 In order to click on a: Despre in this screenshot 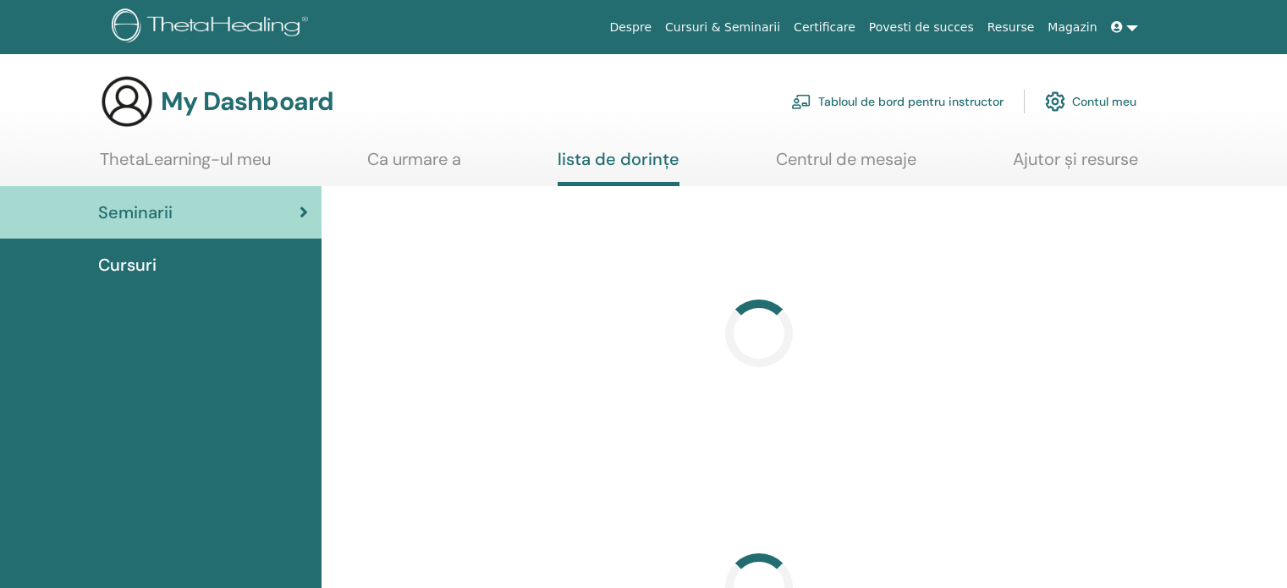, I will do `click(630, 27)`.